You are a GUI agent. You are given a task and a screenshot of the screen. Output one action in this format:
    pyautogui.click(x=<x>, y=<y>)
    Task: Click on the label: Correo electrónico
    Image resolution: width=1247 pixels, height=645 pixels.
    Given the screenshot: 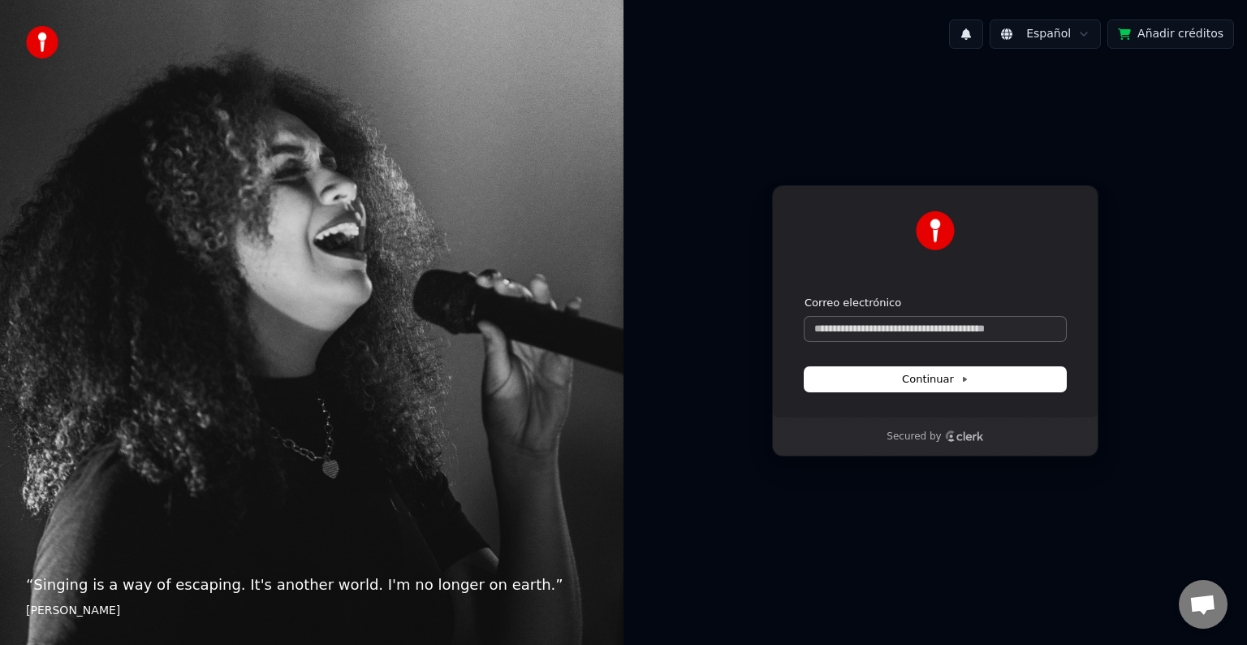 What is the action you would take?
    pyautogui.click(x=853, y=303)
    